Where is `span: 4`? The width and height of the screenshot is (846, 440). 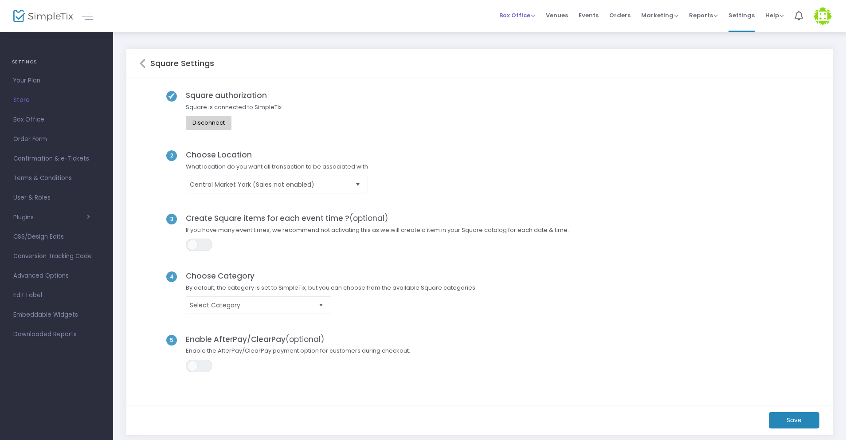 span: 4 is located at coordinates (172, 277).